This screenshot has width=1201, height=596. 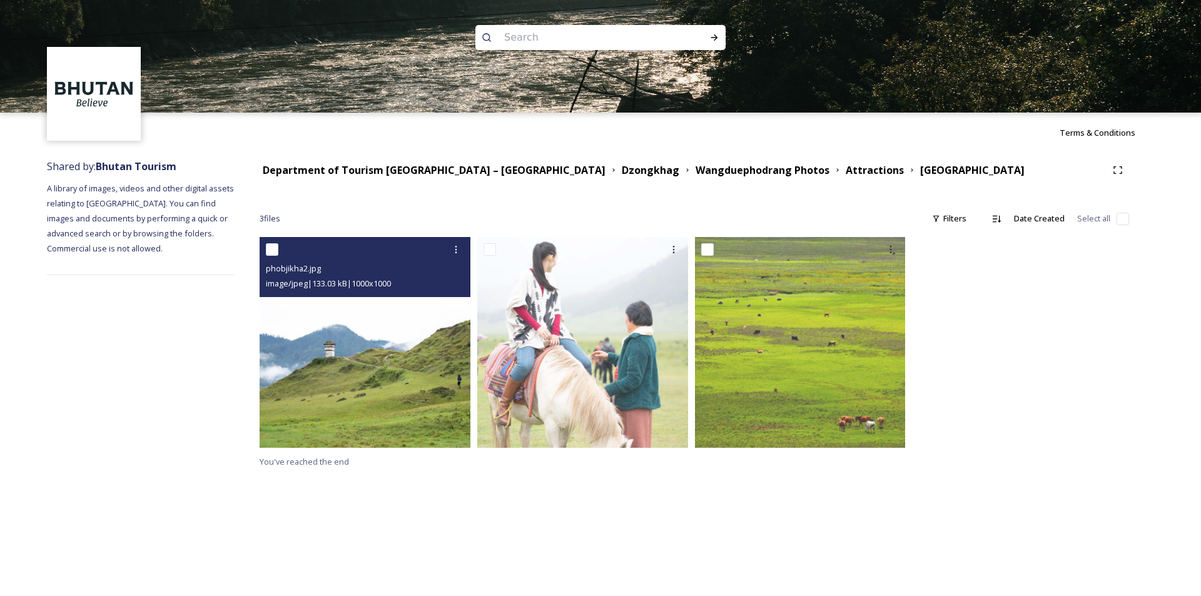 What do you see at coordinates (874, 170) in the screenshot?
I see `strong: Attractions` at bounding box center [874, 170].